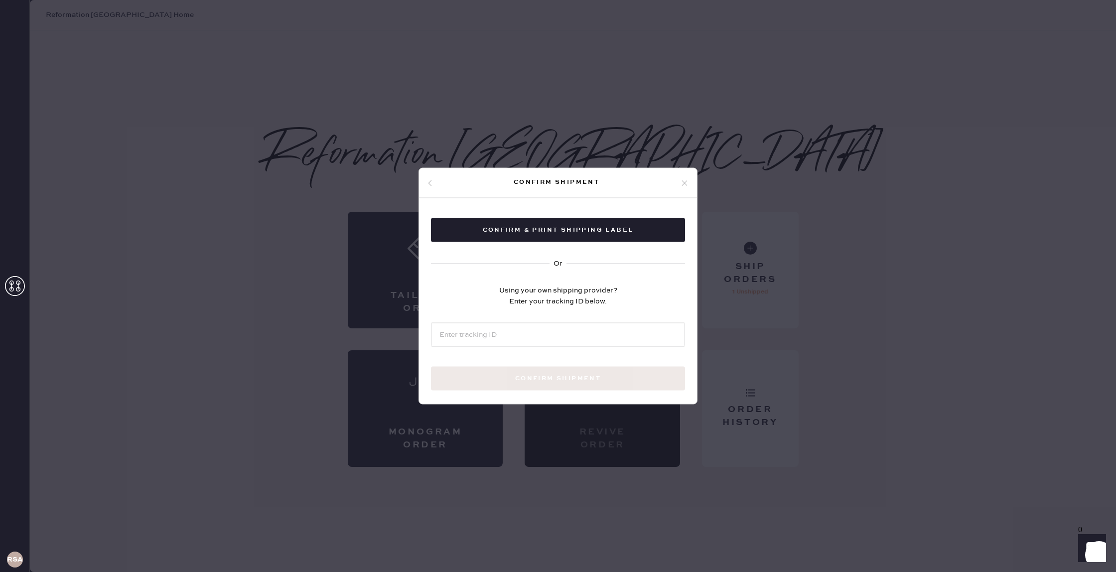 Image resolution: width=1116 pixels, height=572 pixels. I want to click on h3: RSA, so click(15, 559).